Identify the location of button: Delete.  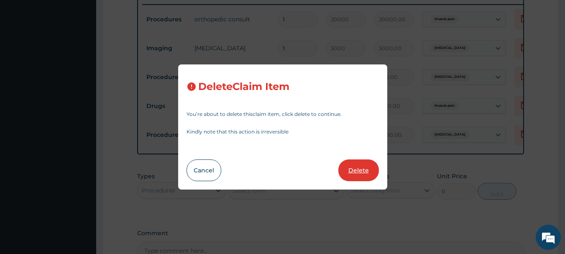
(358, 170).